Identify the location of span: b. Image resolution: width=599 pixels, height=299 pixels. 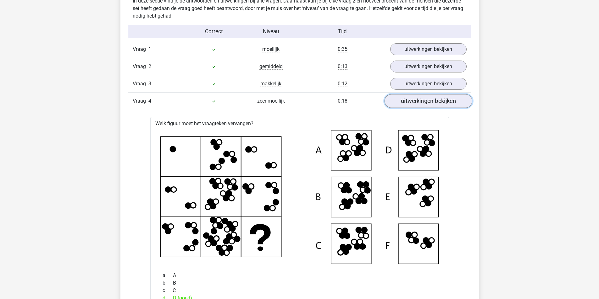
(167, 283).